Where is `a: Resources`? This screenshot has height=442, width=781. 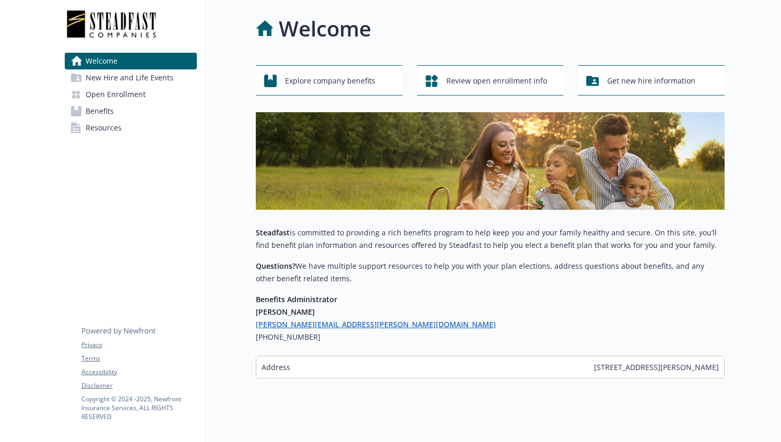
a: Resources is located at coordinates (130, 128).